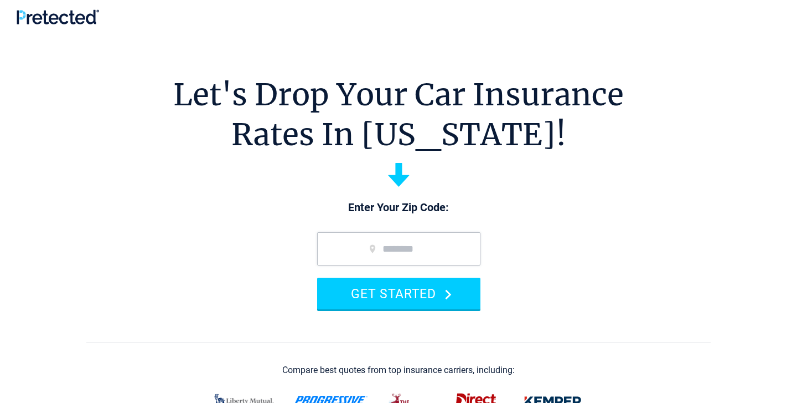 The image size is (797, 403). What do you see at coordinates (58, 17) in the screenshot?
I see `img: Pretected Logo` at bounding box center [58, 17].